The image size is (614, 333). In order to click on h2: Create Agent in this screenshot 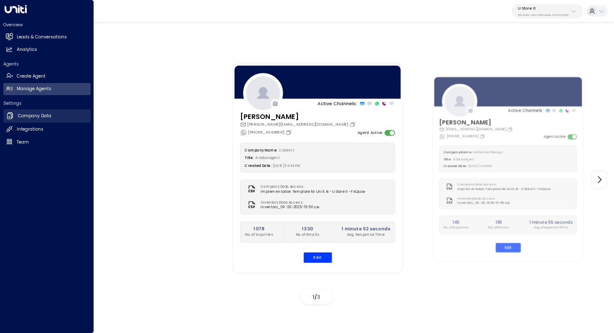, I will do `click(31, 76)`.